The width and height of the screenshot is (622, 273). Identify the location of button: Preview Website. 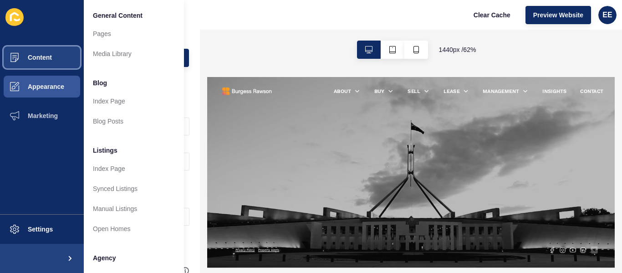
(558, 15).